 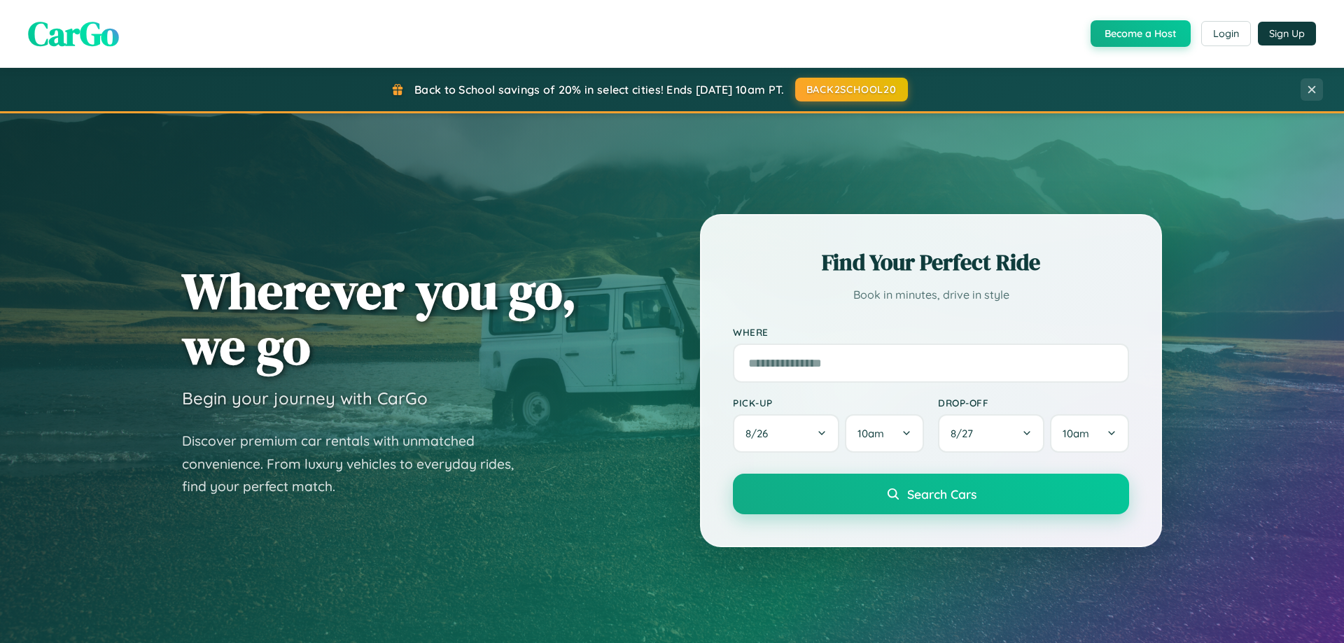 I want to click on button: BACK2SCHOOL20, so click(x=851, y=90).